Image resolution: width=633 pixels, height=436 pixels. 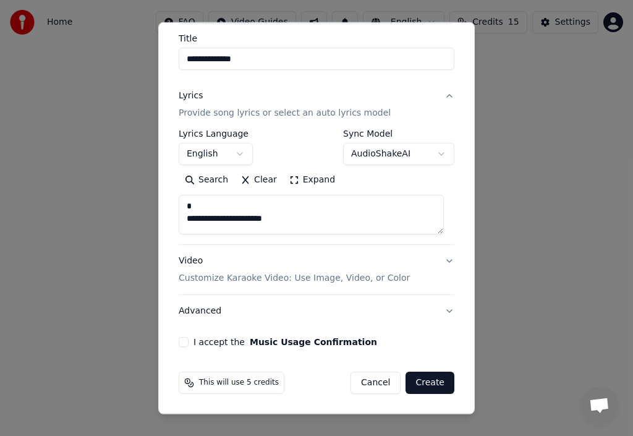 I want to click on label: Title, so click(x=316, y=38).